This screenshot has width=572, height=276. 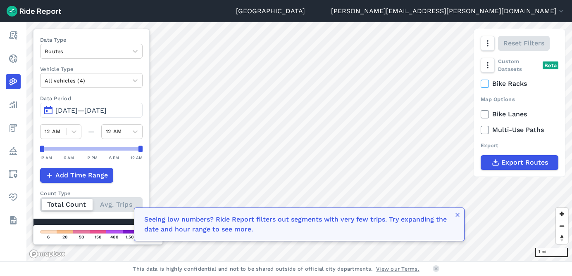 What do you see at coordinates (523, 43) in the screenshot?
I see `button: Reset Filters` at bounding box center [523, 43].